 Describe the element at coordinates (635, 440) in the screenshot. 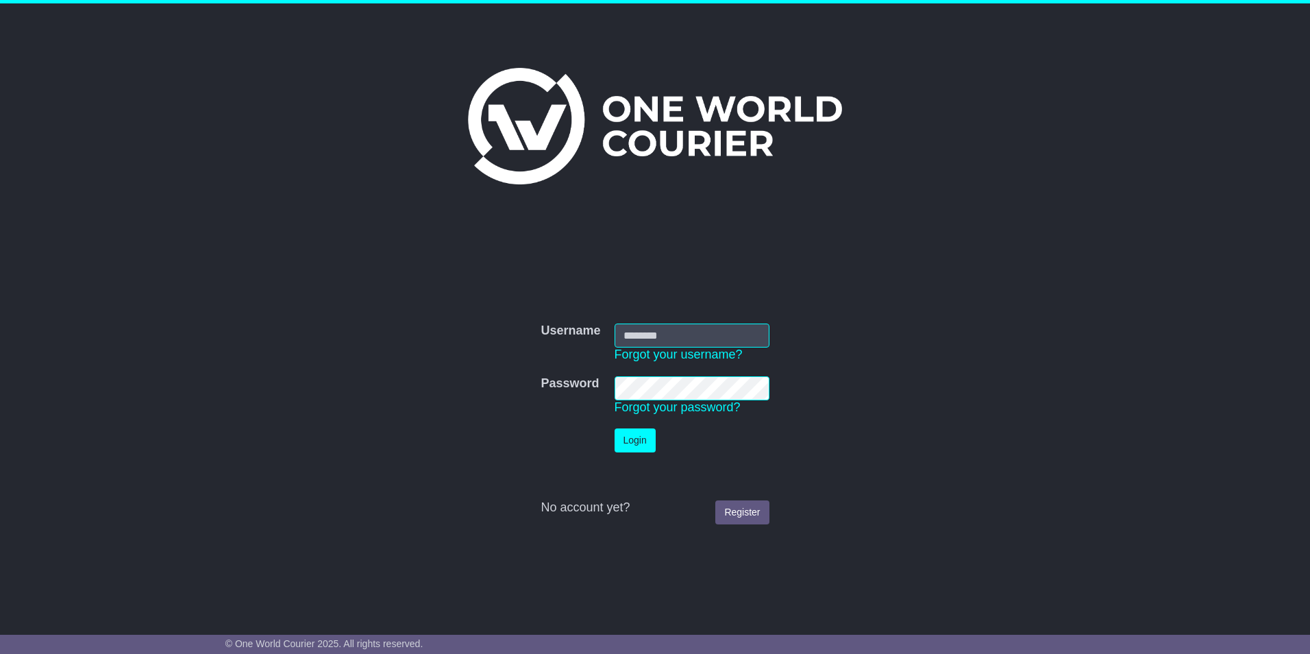

I see `button: Login` at that location.